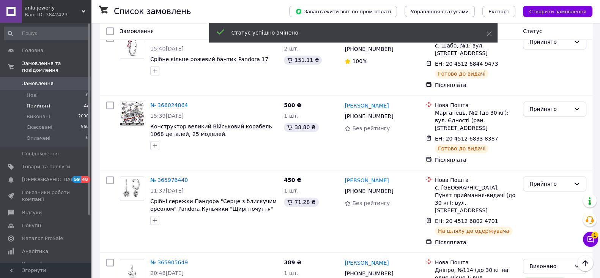 Image resolution: width=600 pixels, height=278 pixels. I want to click on span: Показники роботи компанії, so click(46, 196).